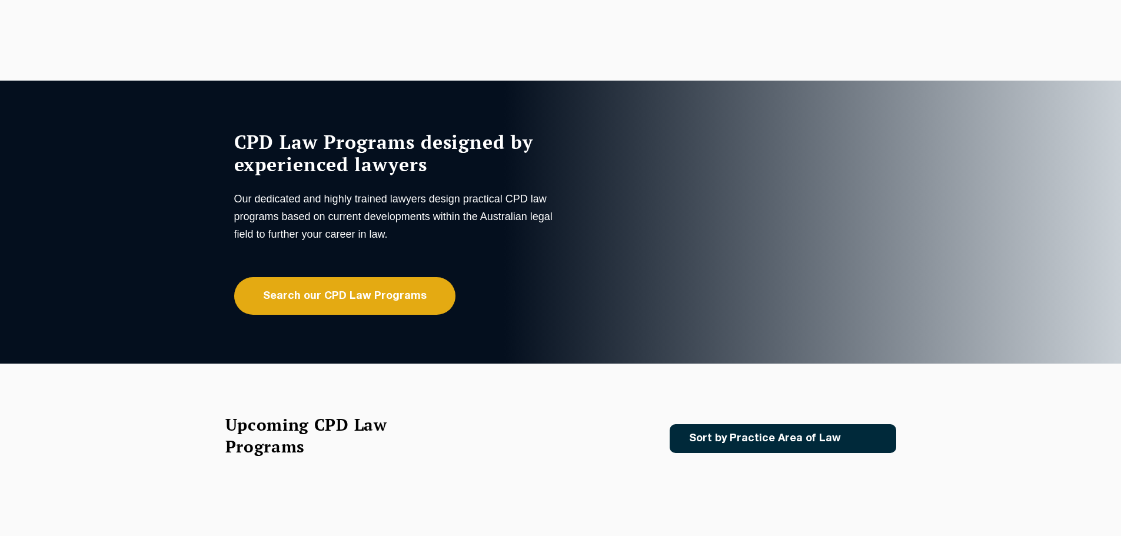 This screenshot has height=536, width=1121. Describe the element at coordinates (345, 296) in the screenshot. I see `a: Search our CPD Law Programs` at that location.